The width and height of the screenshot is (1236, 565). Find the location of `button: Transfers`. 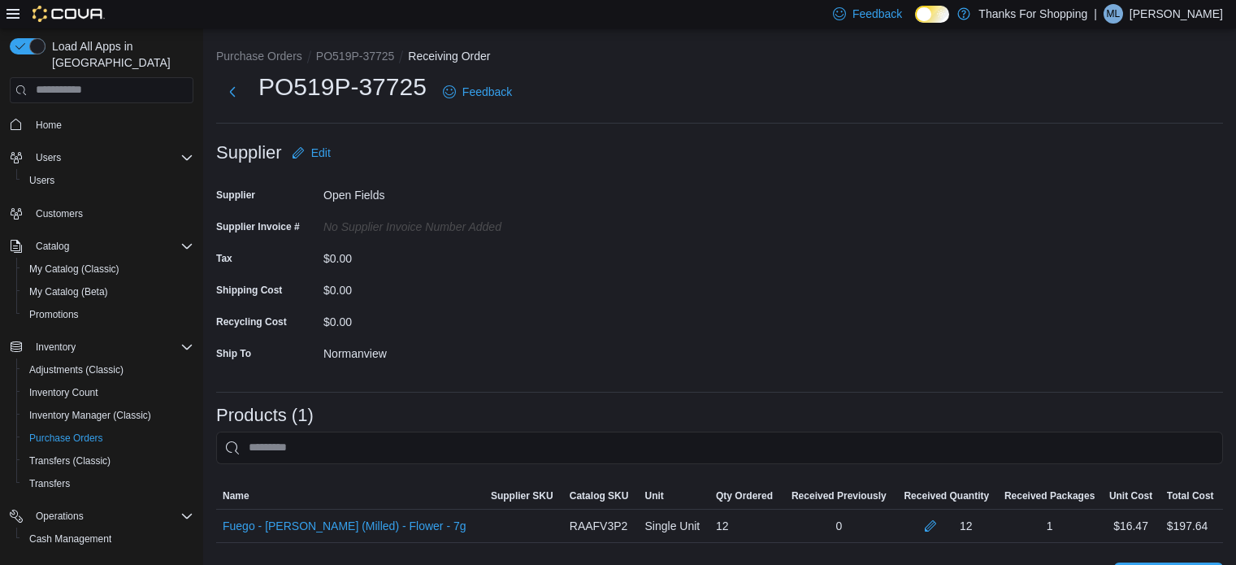

button: Transfers is located at coordinates (108, 484).